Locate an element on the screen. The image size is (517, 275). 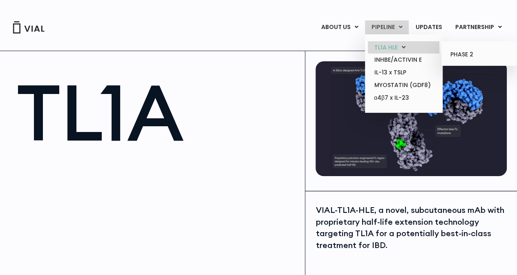
a: PHASE 2 is located at coordinates (479, 55).